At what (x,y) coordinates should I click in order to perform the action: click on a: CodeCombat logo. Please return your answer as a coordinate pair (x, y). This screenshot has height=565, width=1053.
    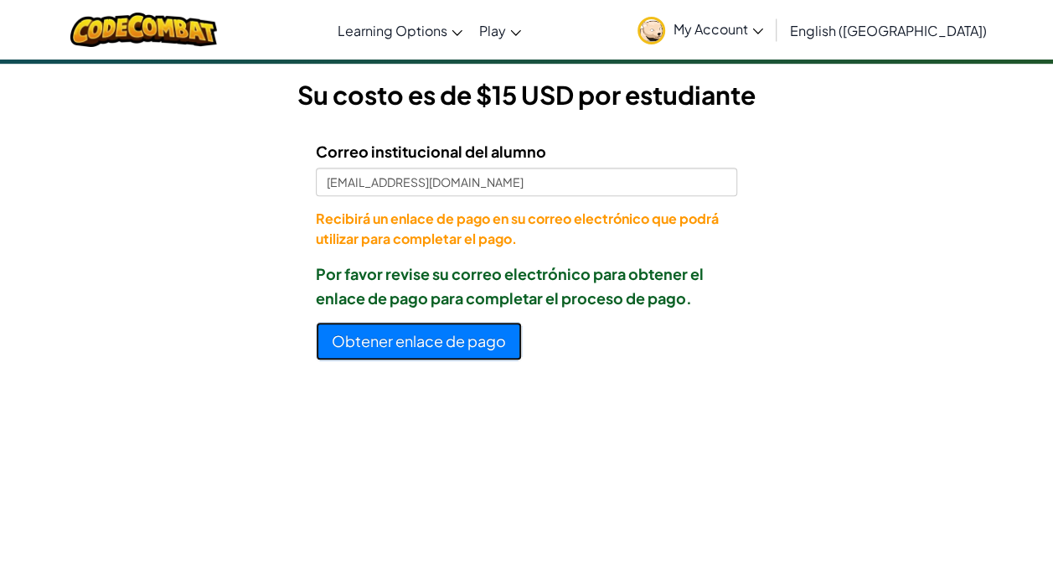
    Looking at the image, I should click on (143, 29).